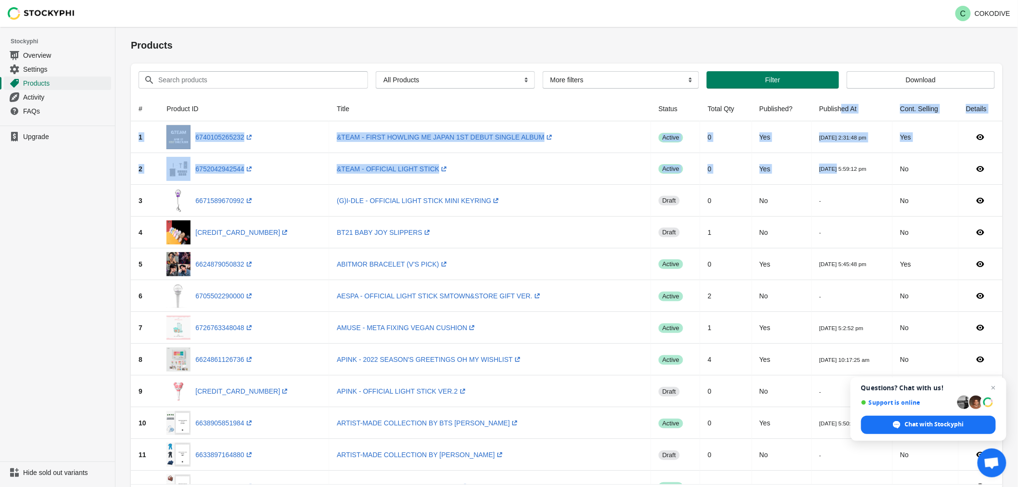 The height and width of the screenshot is (487, 1018). I want to click on img: cubee-md-g-i-dle-official-light-stick-mini-keyring-29807043674192.jpg, so click(178, 201).